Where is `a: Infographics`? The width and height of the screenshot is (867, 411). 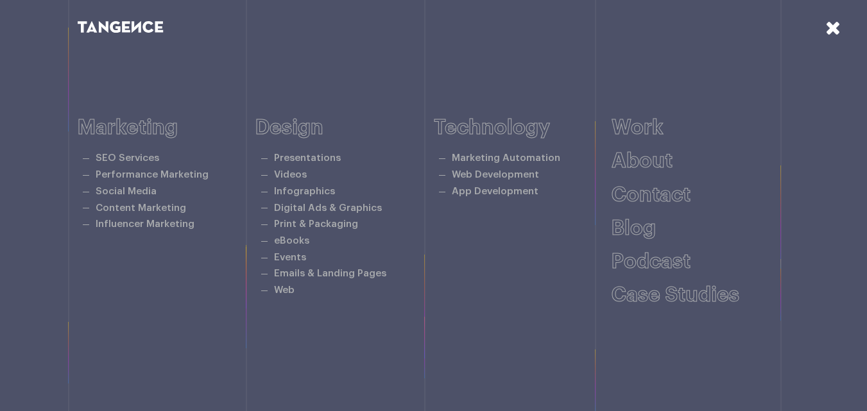
a: Infographics is located at coordinates (304, 191).